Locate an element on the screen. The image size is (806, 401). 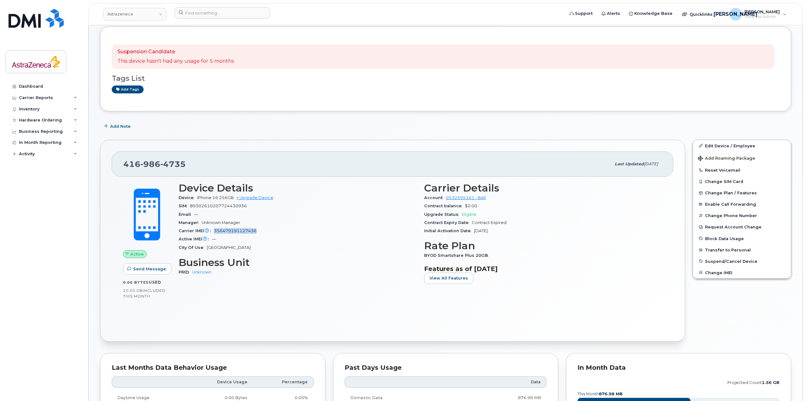
span: Add Note is located at coordinates (120, 126).